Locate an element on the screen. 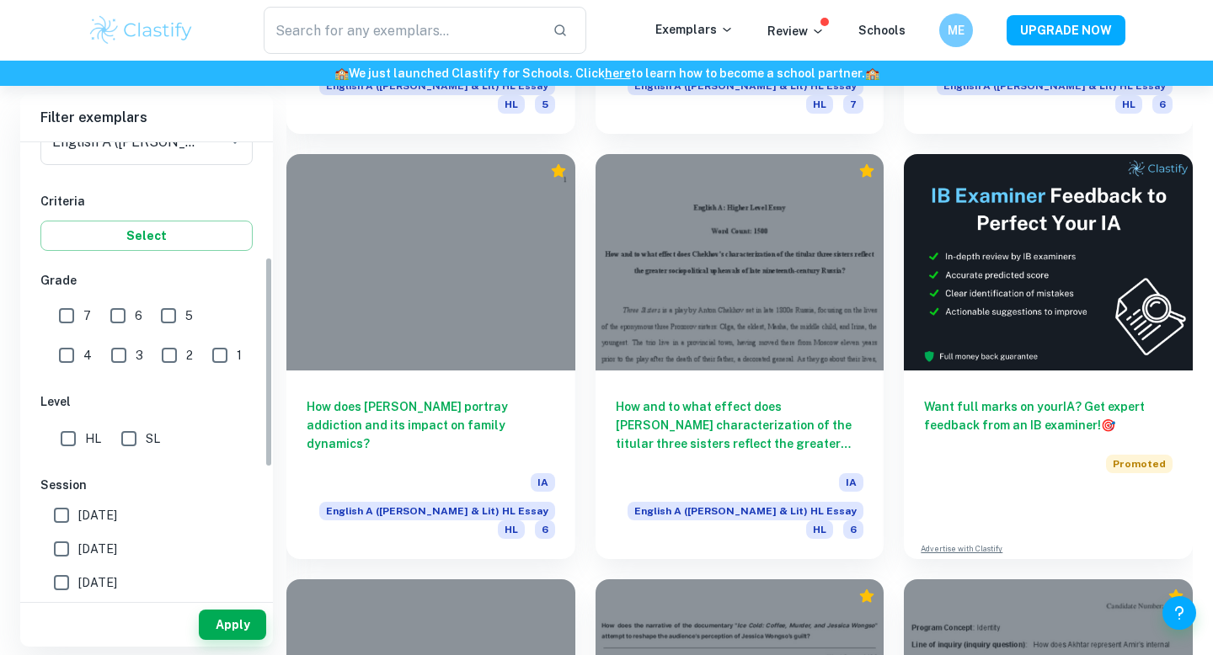 This screenshot has width=1213, height=655. a: Want full marks on yourIA? Get expert feedback from an IB examiner!PromotedAdvertise with Clastify is located at coordinates (1048, 356).